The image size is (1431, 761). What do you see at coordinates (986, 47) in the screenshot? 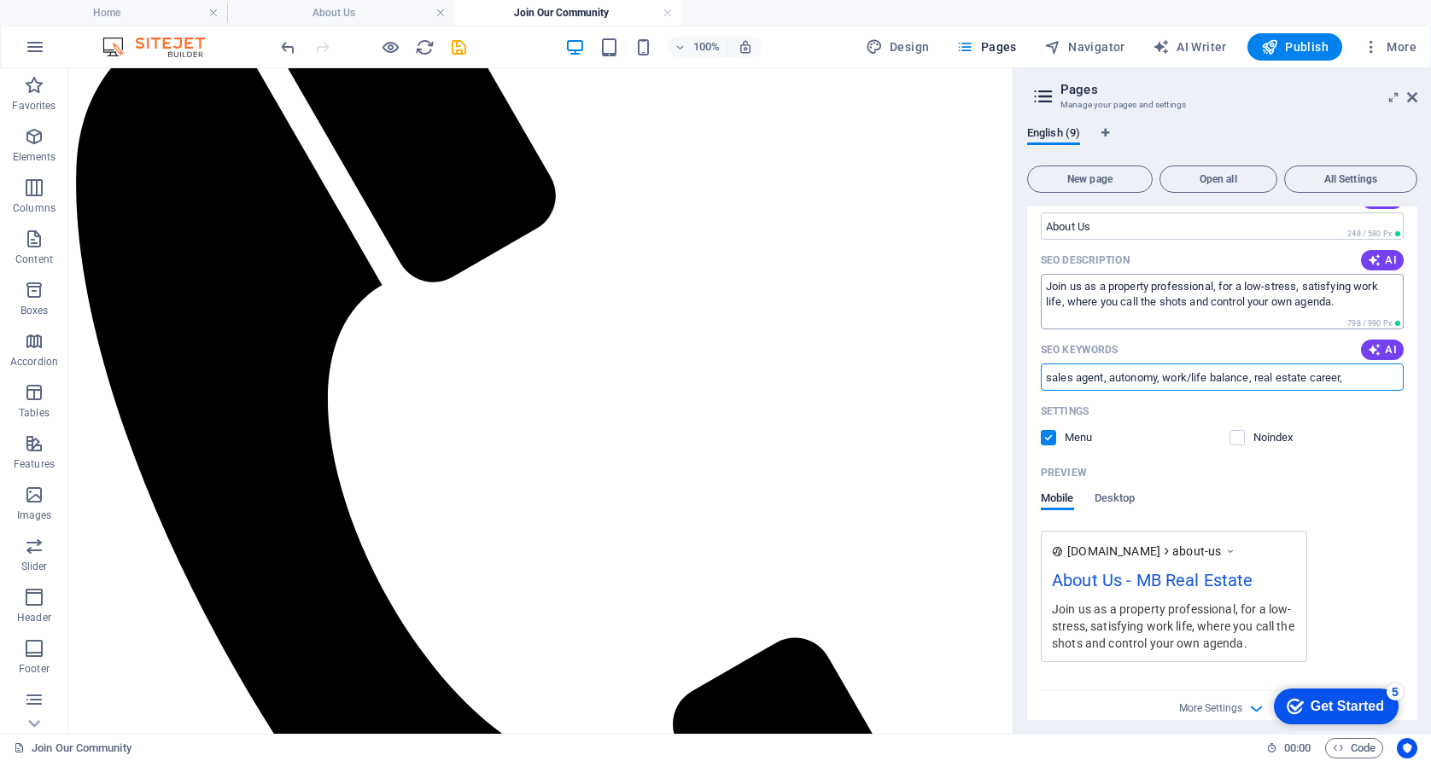
I see `span: Pages` at bounding box center [986, 47].